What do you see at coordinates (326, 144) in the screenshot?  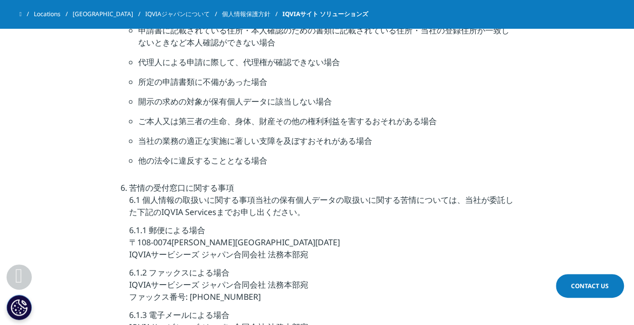 I see `li: 当社の業務の適正な実施に著しい支障を及ぼすおそれがある場合` at bounding box center [326, 144].